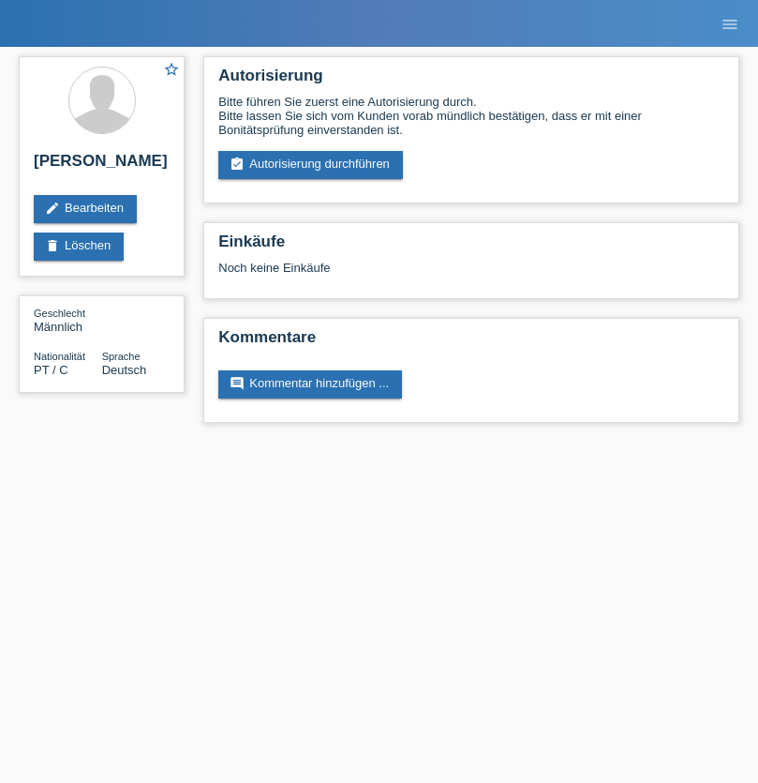 Image resolution: width=758 pixels, height=783 pixels. What do you see at coordinates (59, 313) in the screenshot?
I see `span: Geschlecht` at bounding box center [59, 313].